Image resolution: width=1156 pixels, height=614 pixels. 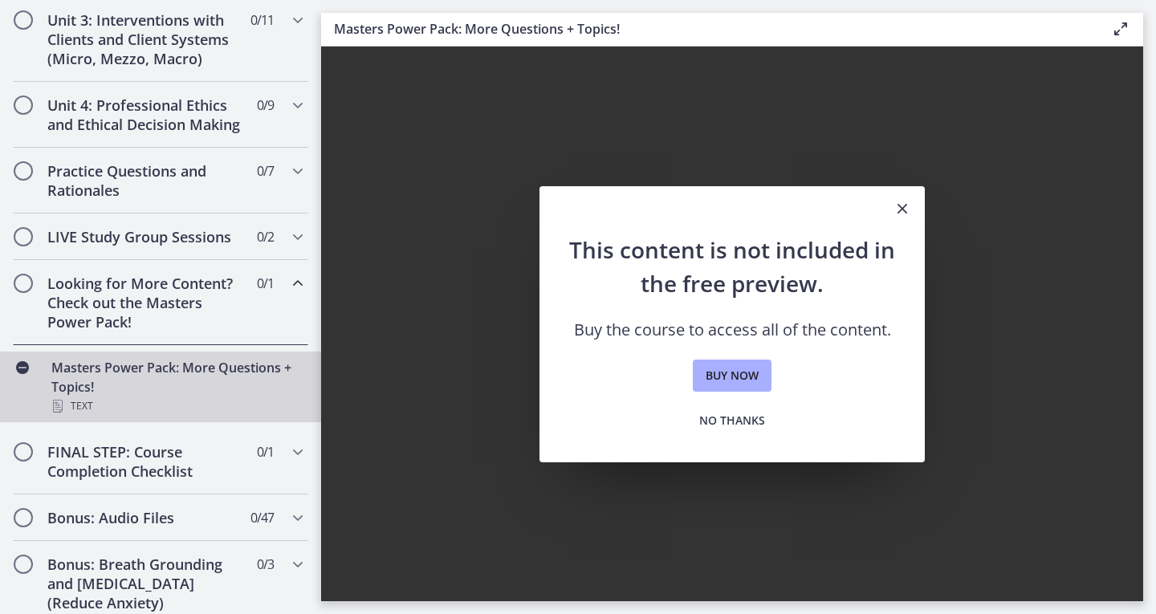 I want to click on h2: Looking for More Content? Check out the Masters Power Pack!, so click(x=145, y=303).